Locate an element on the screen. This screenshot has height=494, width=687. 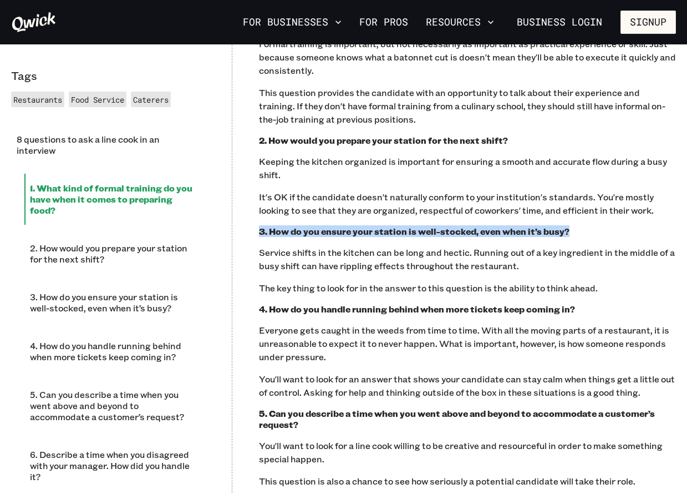
li: 8 questions to ask a line cook in an interview is located at coordinates (108, 145).